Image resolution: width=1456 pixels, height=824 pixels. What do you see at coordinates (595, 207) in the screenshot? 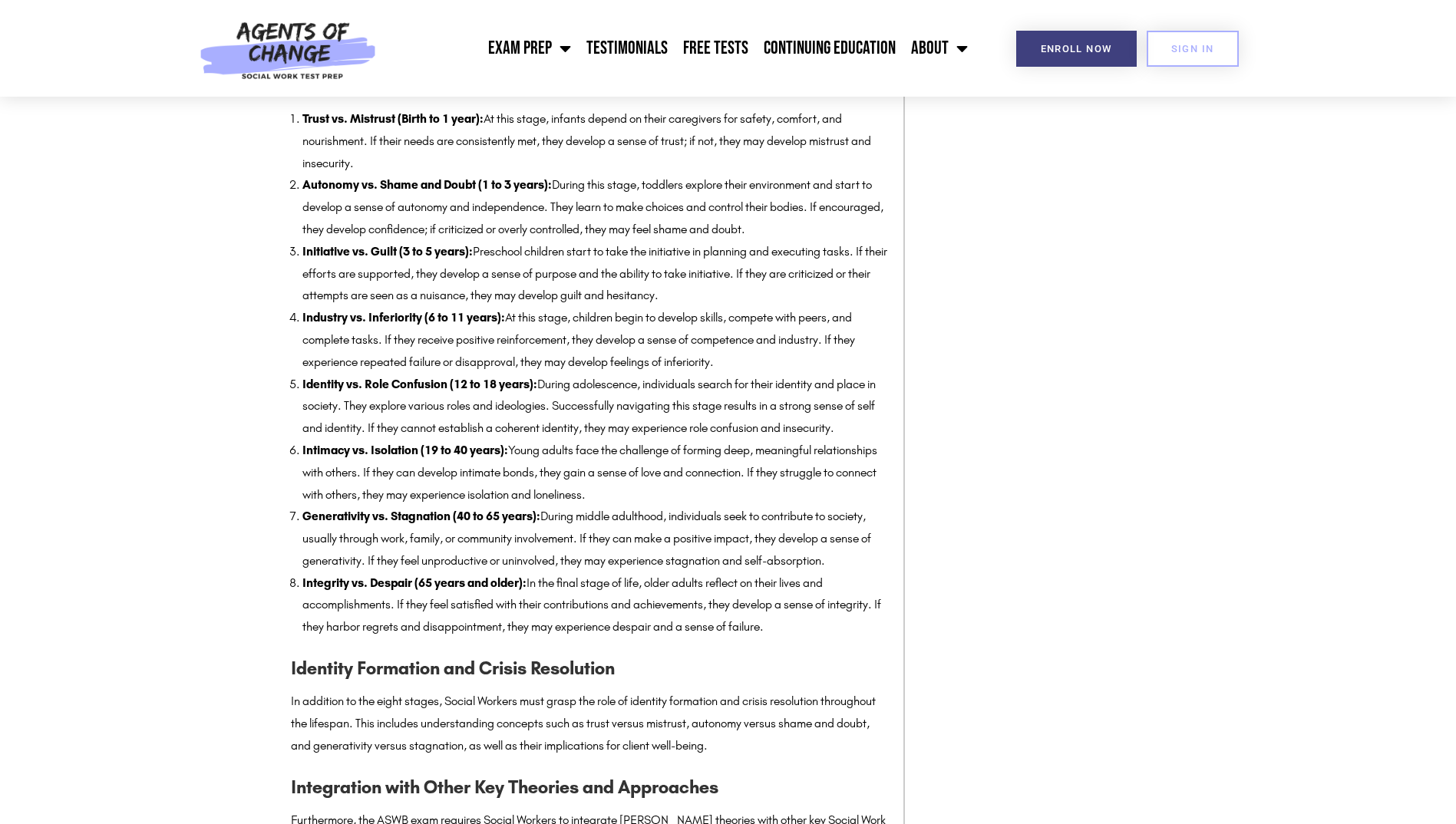
I see `li: During this stage, toddlers explore their environment and start to develop a sense of autonomy an...` at bounding box center [595, 207].